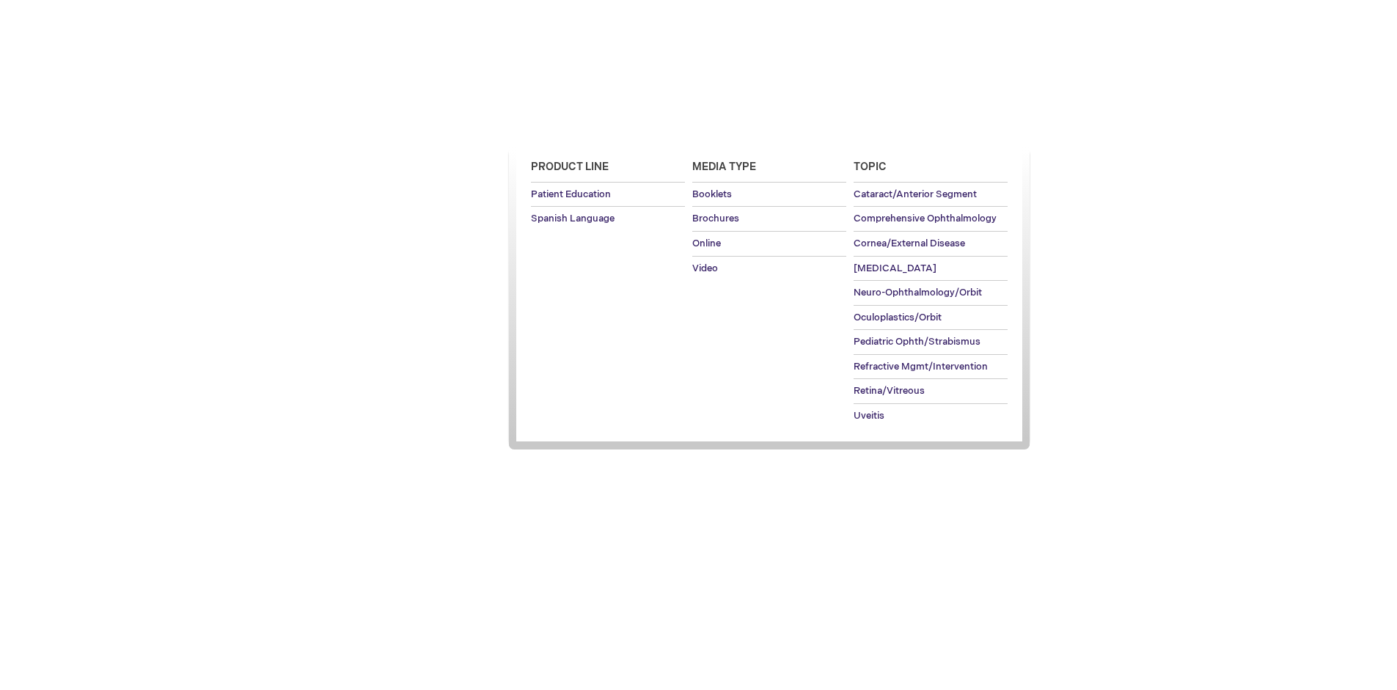 The image size is (1397, 690). Describe the element at coordinates (917, 293) in the screenshot. I see `span: Neuro-Ophthalmology/Orbit` at that location.